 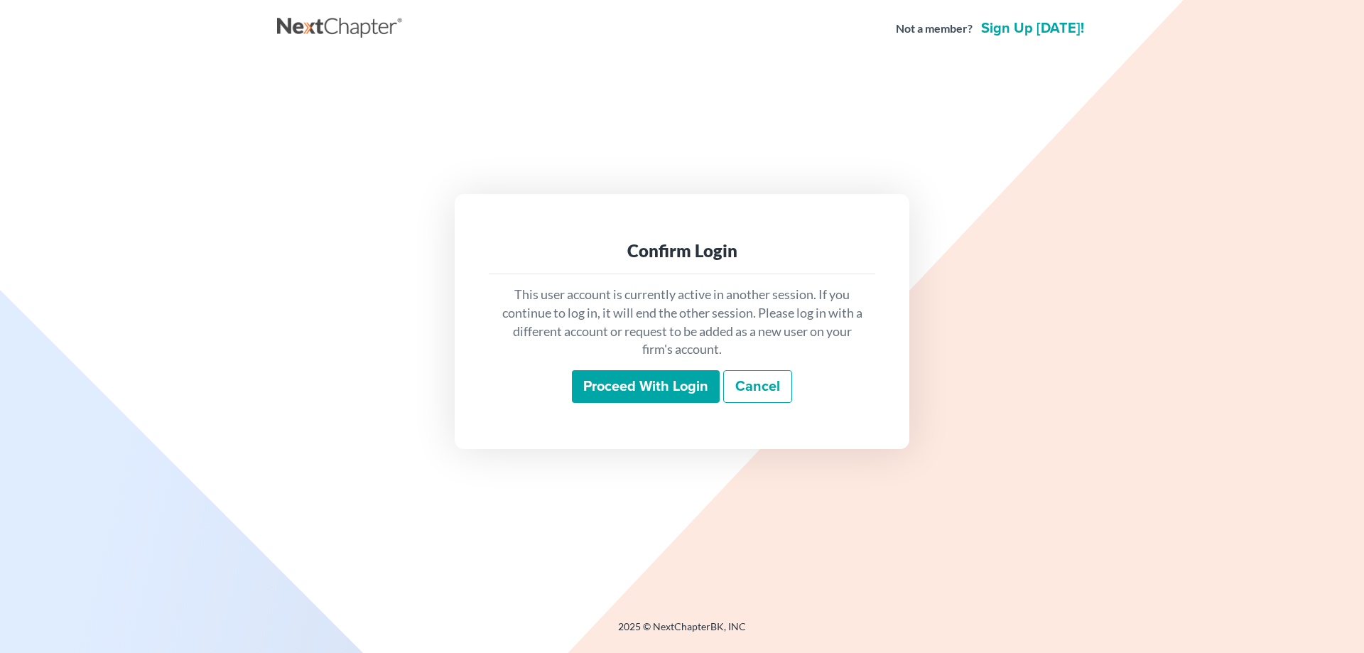 I want to click on div: 2025 © NextChapterBK, INC, so click(x=682, y=632).